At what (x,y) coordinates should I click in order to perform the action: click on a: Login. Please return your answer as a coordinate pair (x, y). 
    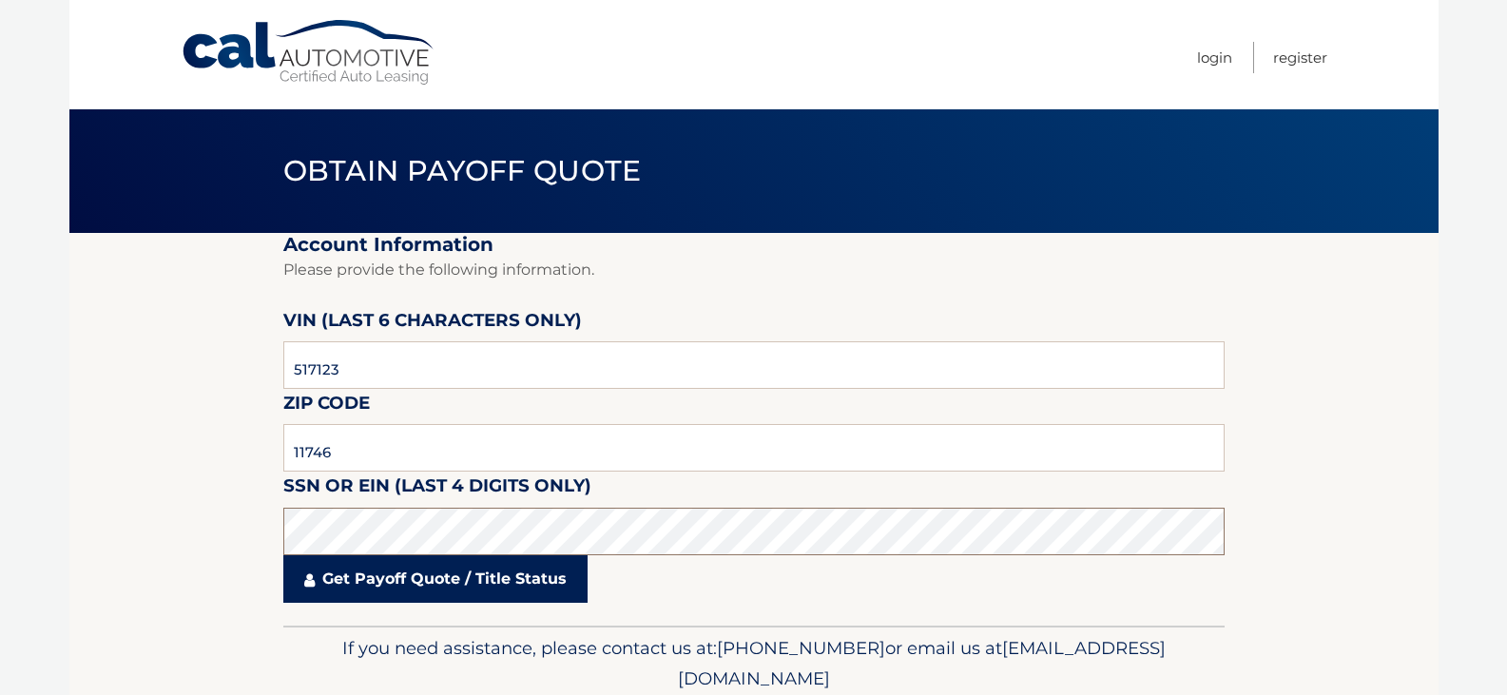
    Looking at the image, I should click on (1214, 57).